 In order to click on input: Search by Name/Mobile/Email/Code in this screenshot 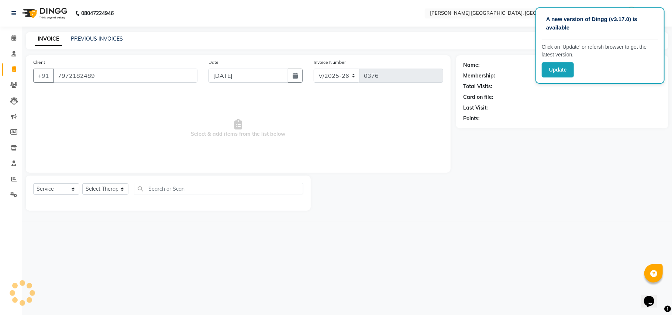, I will do `click(125, 76)`.